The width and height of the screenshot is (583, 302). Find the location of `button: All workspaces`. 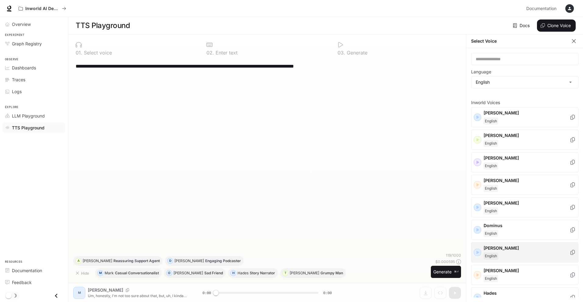

button: All workspaces is located at coordinates (42, 9).